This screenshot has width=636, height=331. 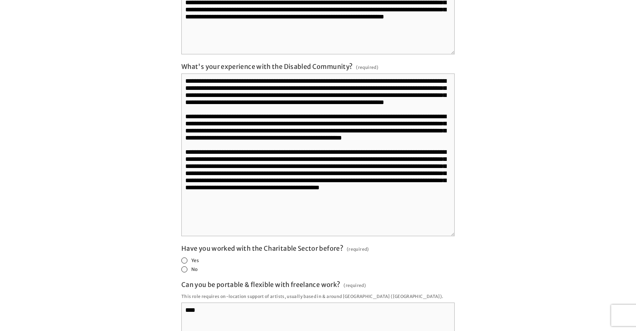 What do you see at coordinates (261, 284) in the screenshot?
I see `span: Can you be portable & flexible with freelance work?` at bounding box center [261, 284].